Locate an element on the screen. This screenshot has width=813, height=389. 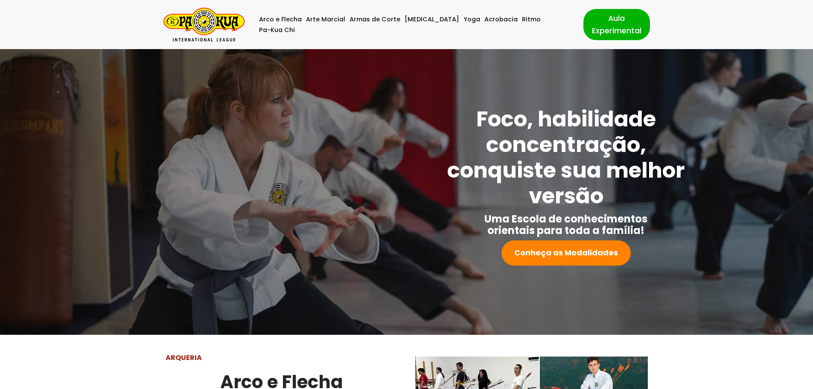
strong: Uma Escola de conhecimentos orientais para toda a família! is located at coordinates (566, 225).